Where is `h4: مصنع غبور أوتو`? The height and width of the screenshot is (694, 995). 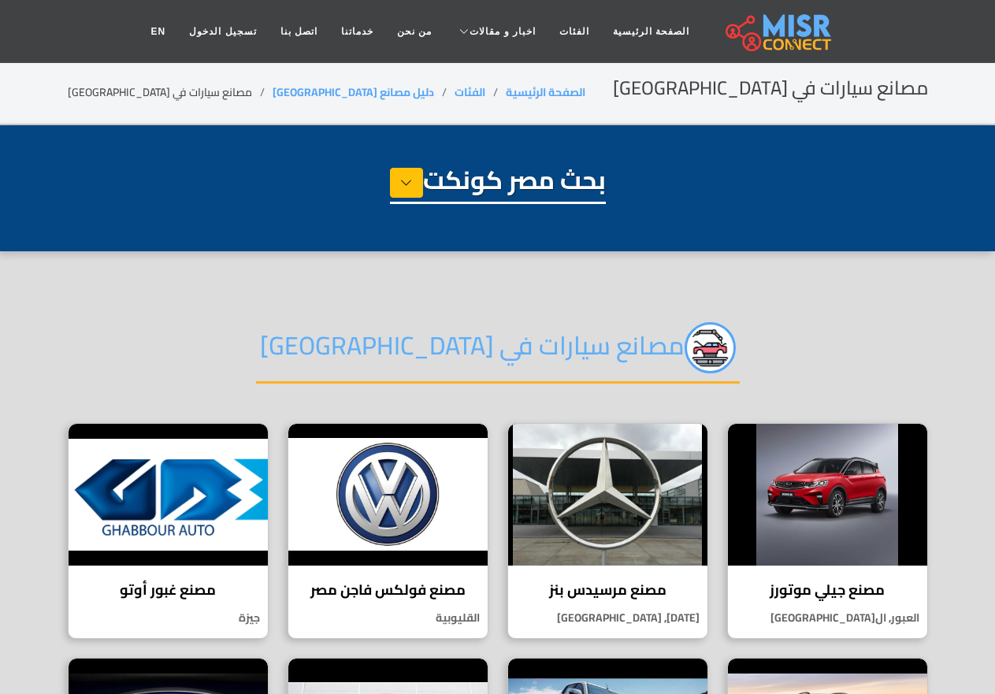
h4: مصنع غبور أوتو is located at coordinates (168, 590).